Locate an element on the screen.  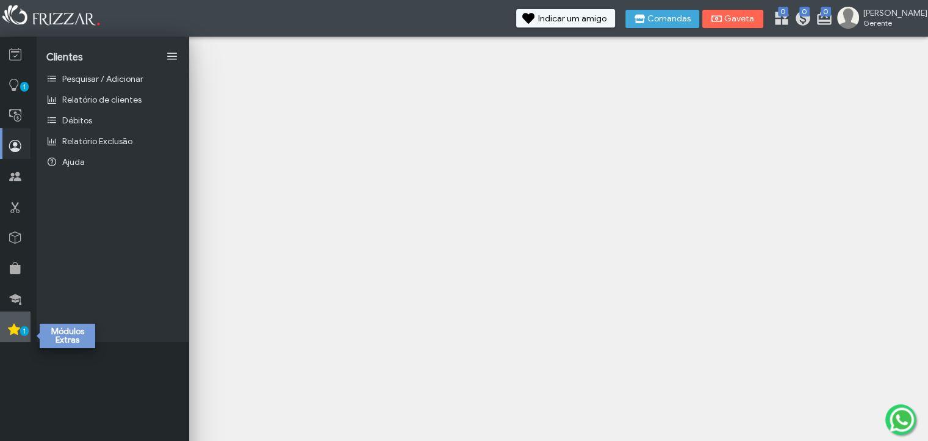
span: Relatório de clientes is located at coordinates (102, 99).